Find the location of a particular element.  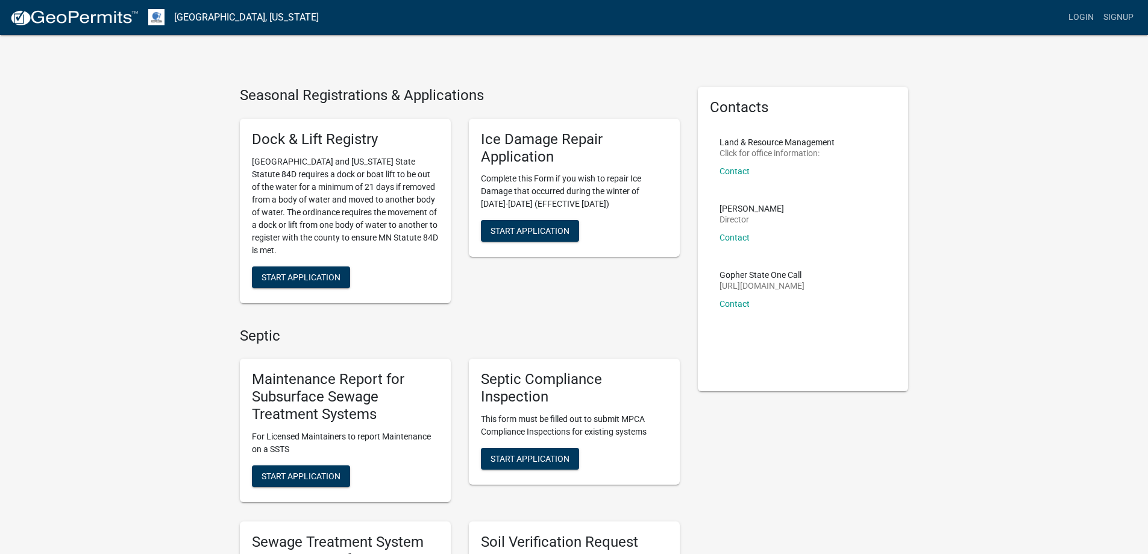

h4: Septic is located at coordinates (460, 336).